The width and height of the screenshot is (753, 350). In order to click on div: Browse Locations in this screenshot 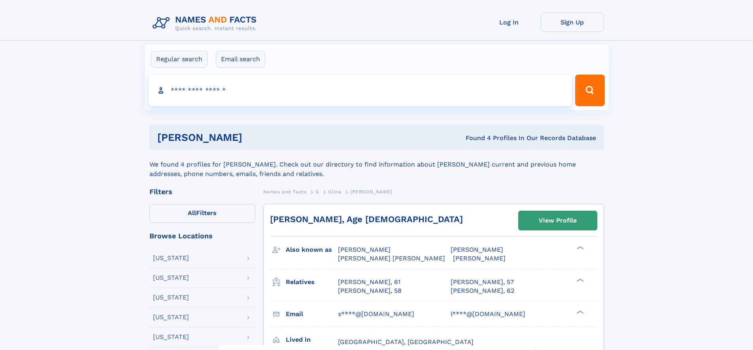, I will do `click(202, 236)`.